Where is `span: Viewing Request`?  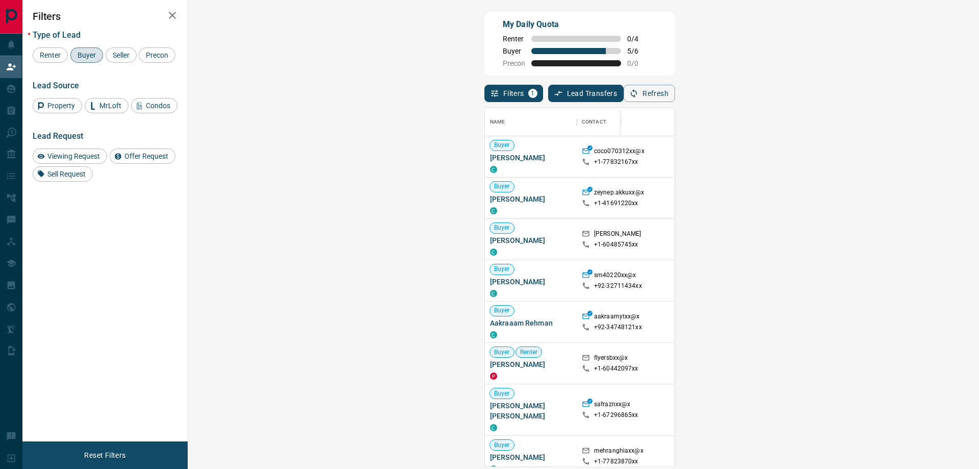 span: Viewing Request is located at coordinates (73, 156).